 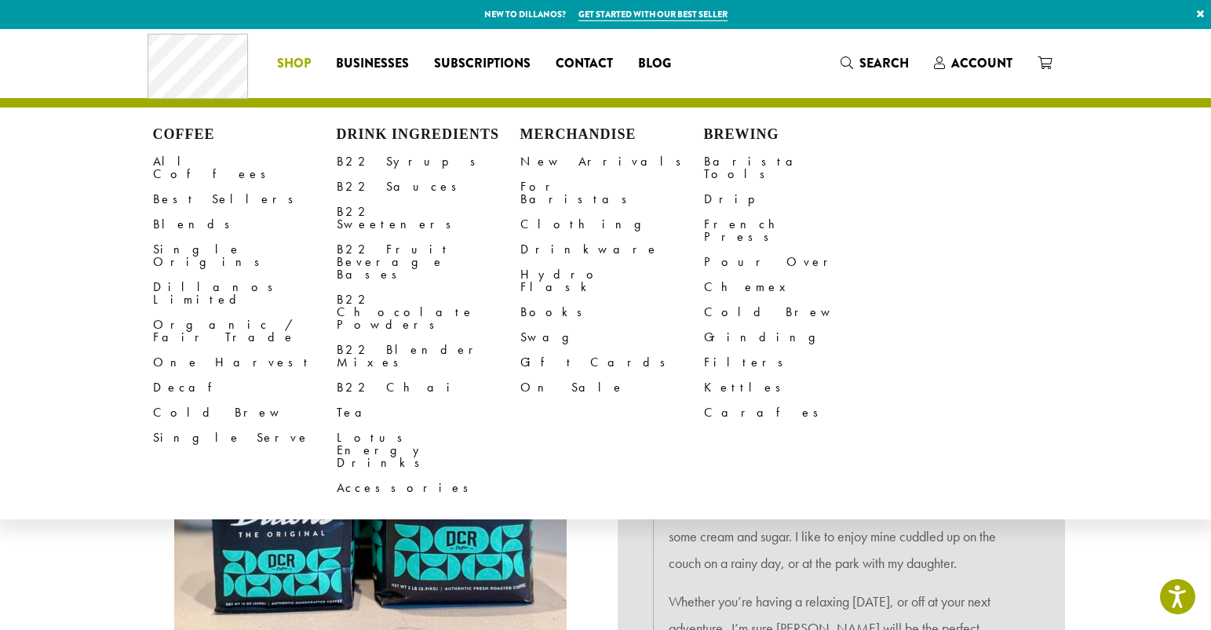 What do you see at coordinates (612, 193) in the screenshot?
I see `a: For Baristas` at bounding box center [612, 193].